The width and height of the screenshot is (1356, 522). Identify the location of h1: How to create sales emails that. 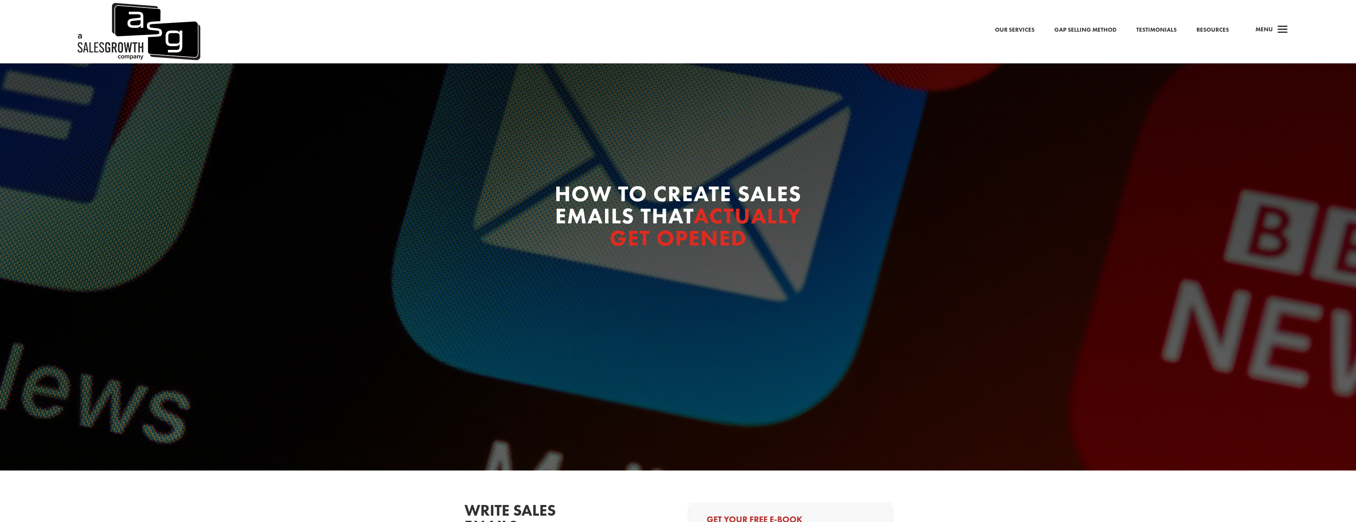
(678, 218).